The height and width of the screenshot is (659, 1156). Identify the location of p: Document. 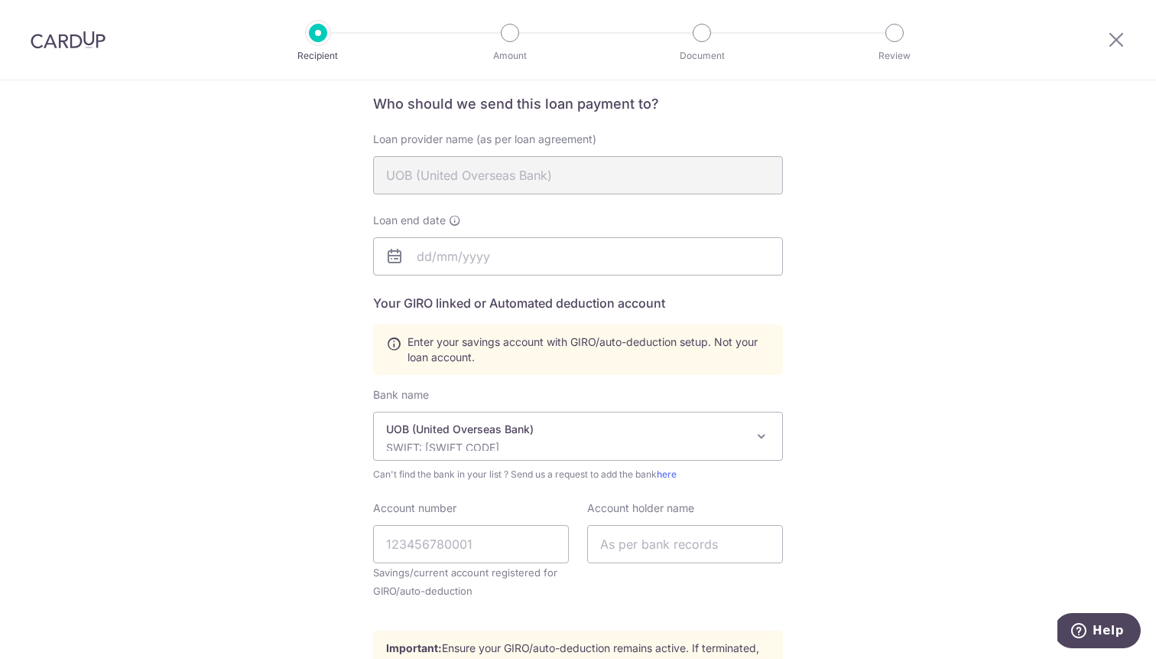
(702, 56).